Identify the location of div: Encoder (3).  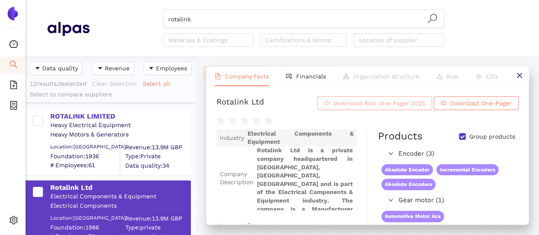
(448, 154).